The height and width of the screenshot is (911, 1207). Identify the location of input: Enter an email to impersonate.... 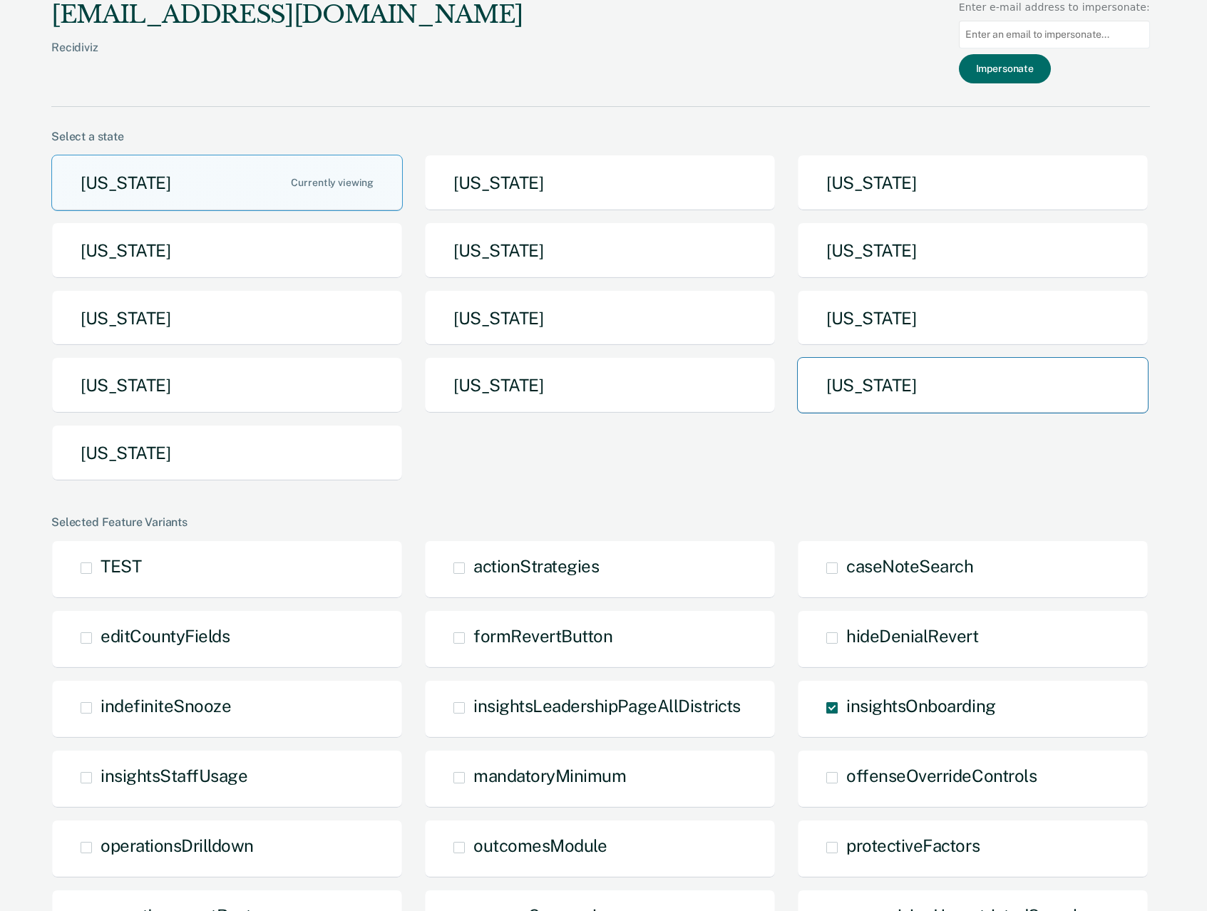
(1055, 34).